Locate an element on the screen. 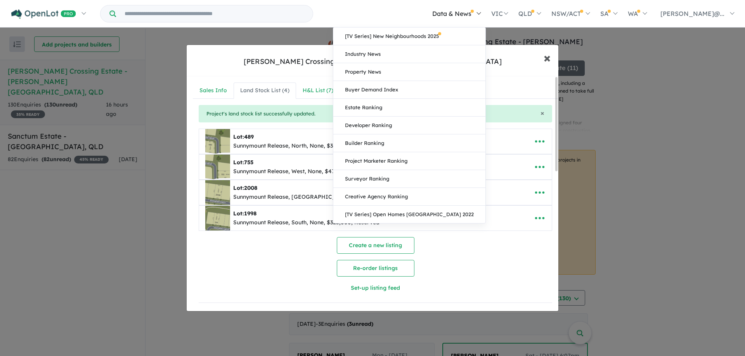 This screenshot has width=745, height=356. a: Builder Ranking is located at coordinates (409, 143).